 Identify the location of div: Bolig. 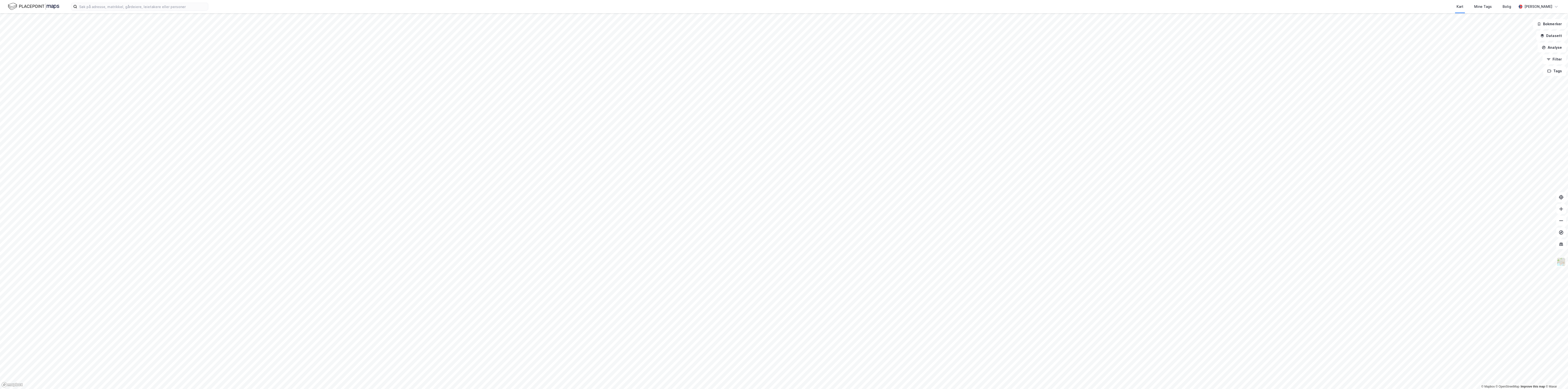
(1507, 7).